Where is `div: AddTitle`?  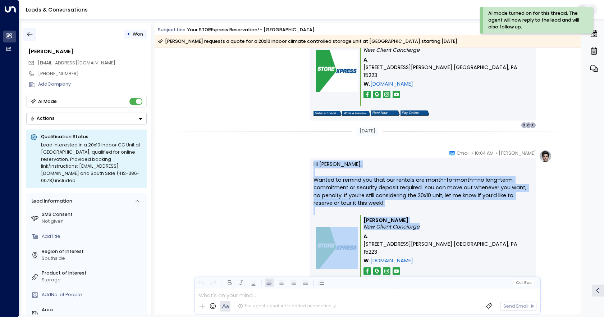
div: AddTitle is located at coordinates (93, 236).